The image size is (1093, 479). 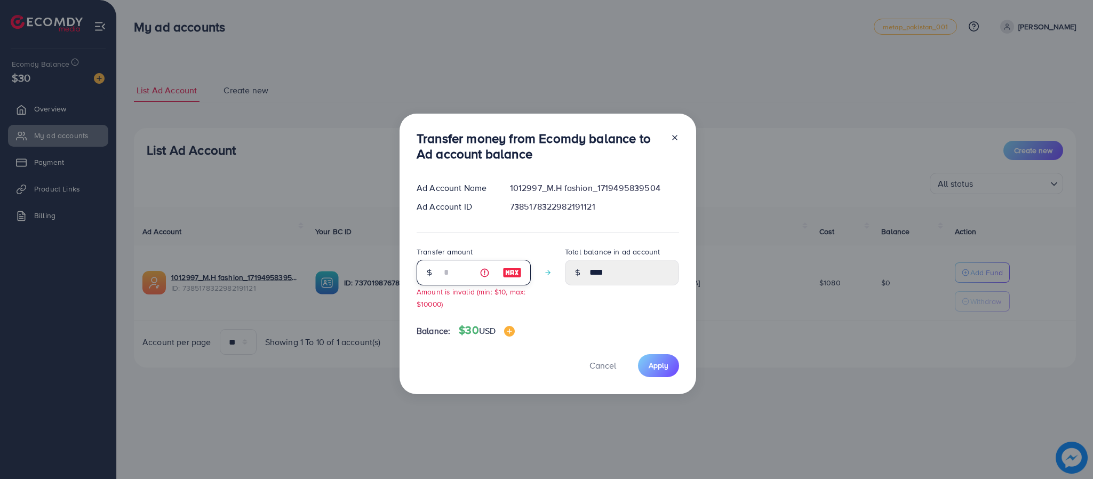 What do you see at coordinates (455, 206) in the screenshot?
I see `div: Ad Account ID` at bounding box center [455, 206].